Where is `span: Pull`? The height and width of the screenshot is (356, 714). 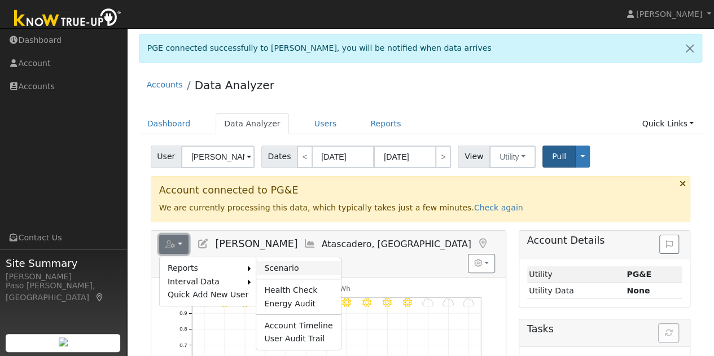 span: Pull is located at coordinates (559, 156).